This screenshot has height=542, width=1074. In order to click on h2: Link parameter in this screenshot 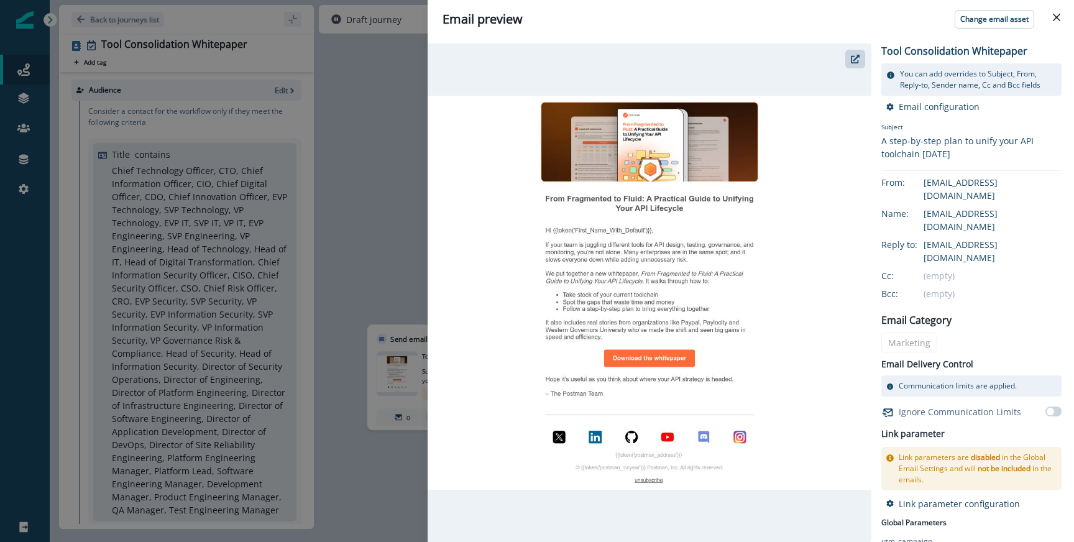, I will do `click(913, 434)`.